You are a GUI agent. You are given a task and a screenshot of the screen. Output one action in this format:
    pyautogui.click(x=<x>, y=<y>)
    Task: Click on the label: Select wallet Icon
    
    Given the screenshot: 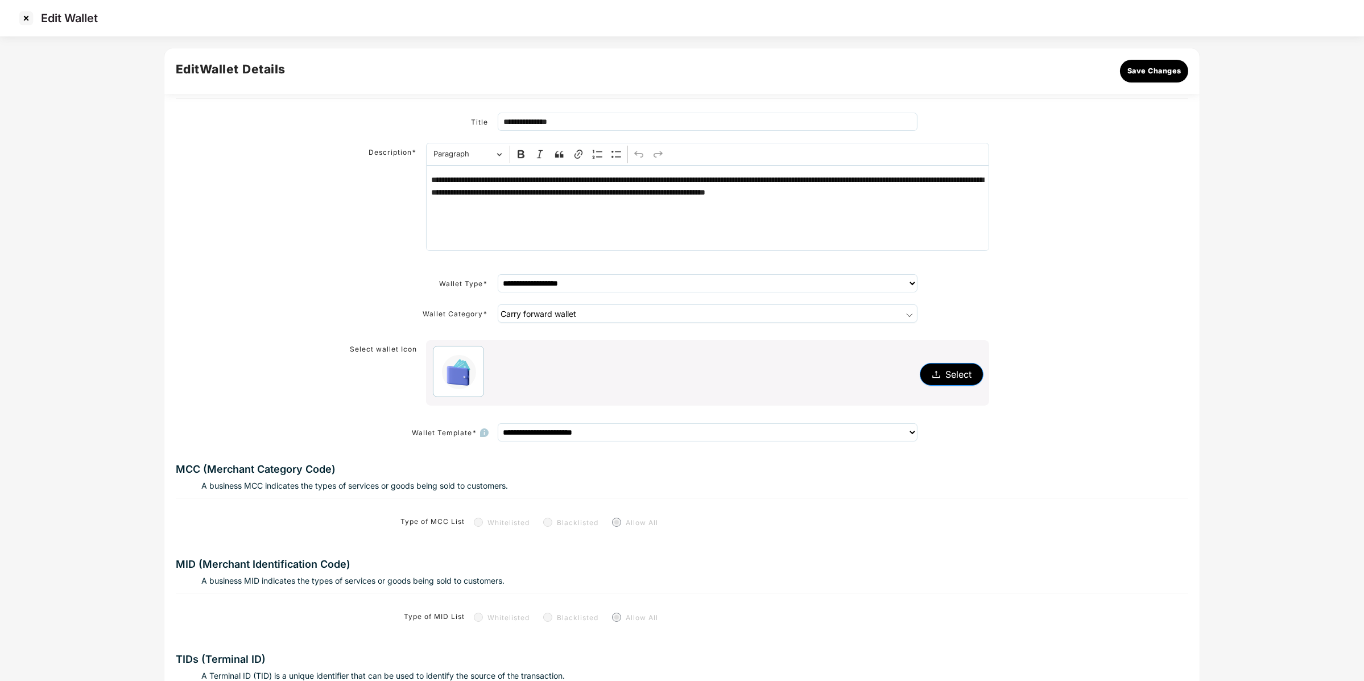 What is the action you would take?
    pyautogui.click(x=314, y=349)
    